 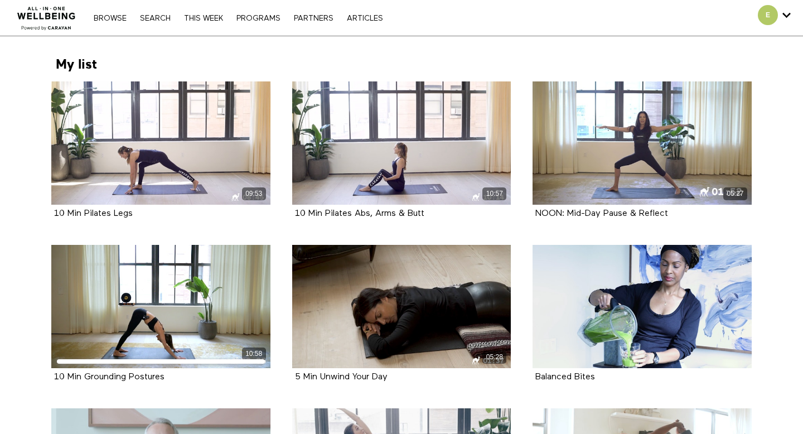 What do you see at coordinates (204, 18) in the screenshot?
I see `a: THIS WEEK` at bounding box center [204, 18].